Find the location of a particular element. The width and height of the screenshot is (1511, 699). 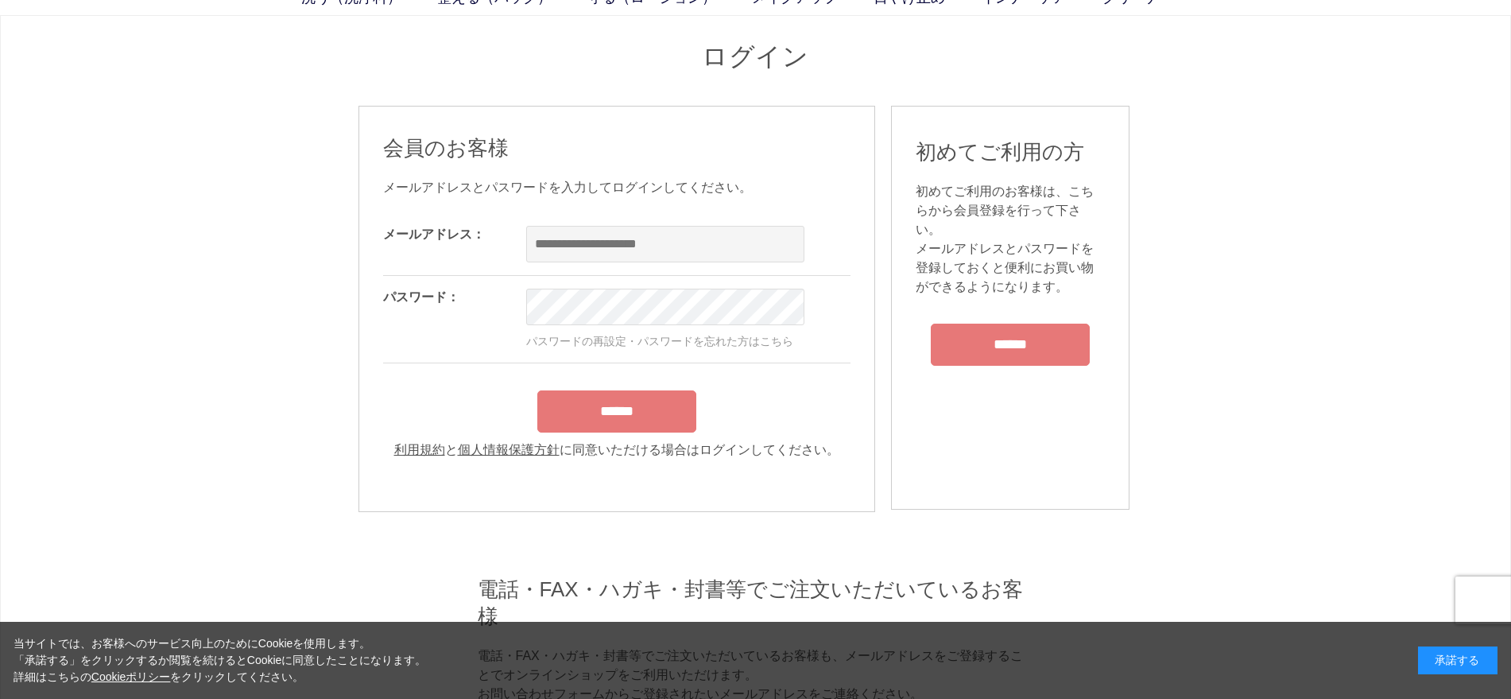

label: メールアドレス： is located at coordinates (434, 234).